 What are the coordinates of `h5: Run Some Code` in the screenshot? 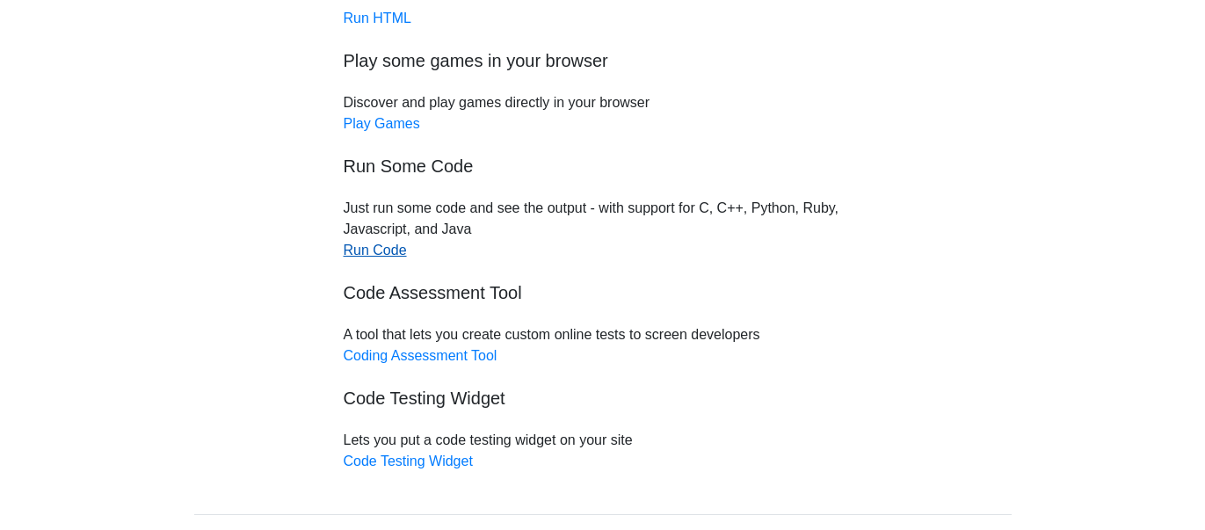 It's located at (603, 166).